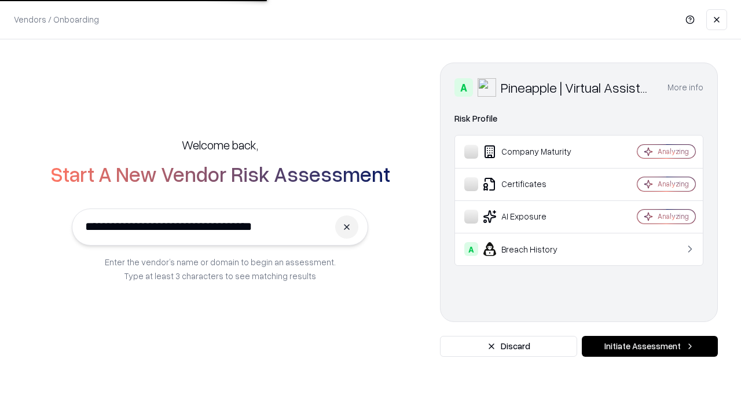  What do you see at coordinates (533, 184) in the screenshot?
I see `div: Certificates` at bounding box center [533, 184].